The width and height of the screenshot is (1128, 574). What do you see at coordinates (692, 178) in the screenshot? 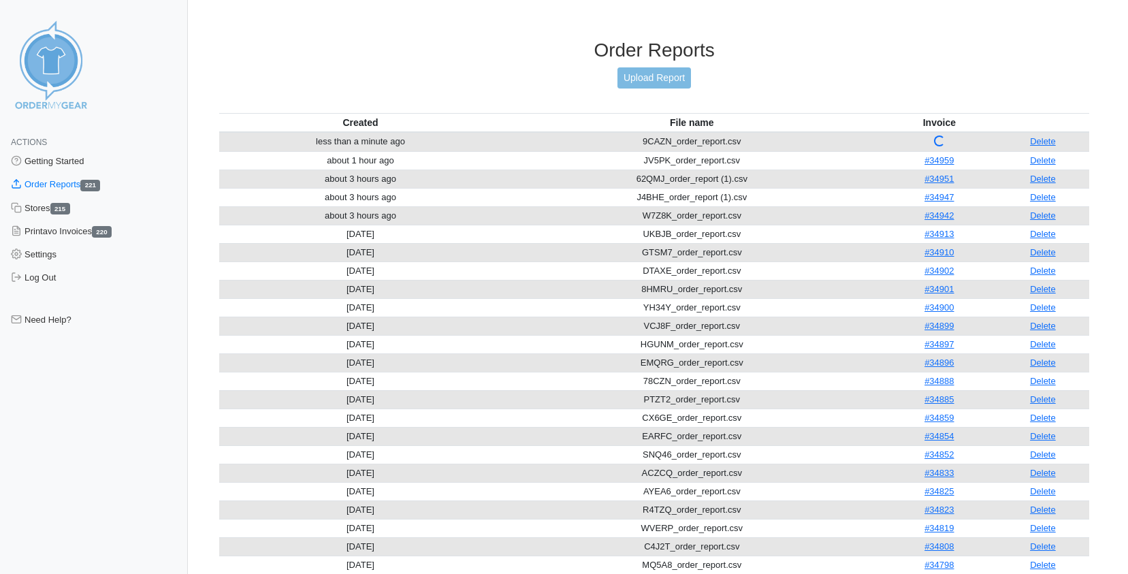
I see `td: 62QMJ_order_report (1).csv` at bounding box center [692, 178].